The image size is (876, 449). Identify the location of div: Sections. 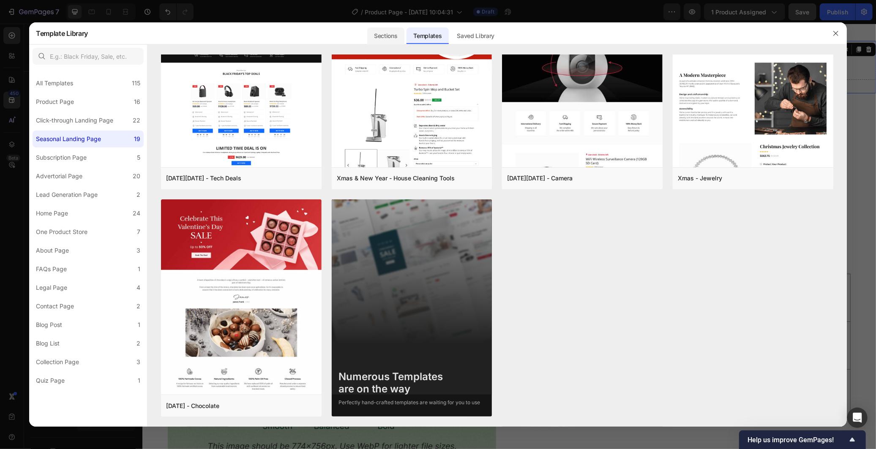
(385, 36).